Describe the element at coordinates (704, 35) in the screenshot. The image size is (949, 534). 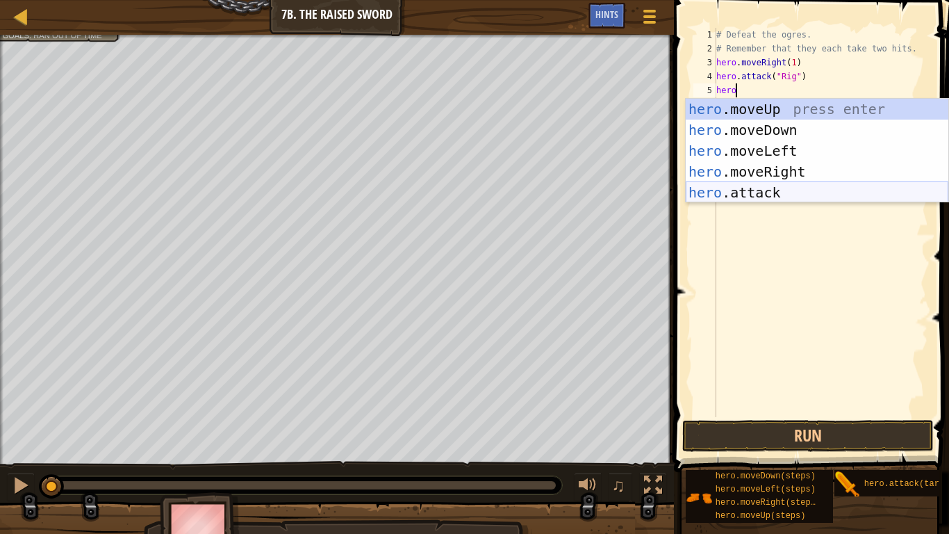
I see `div: 1` at that location.